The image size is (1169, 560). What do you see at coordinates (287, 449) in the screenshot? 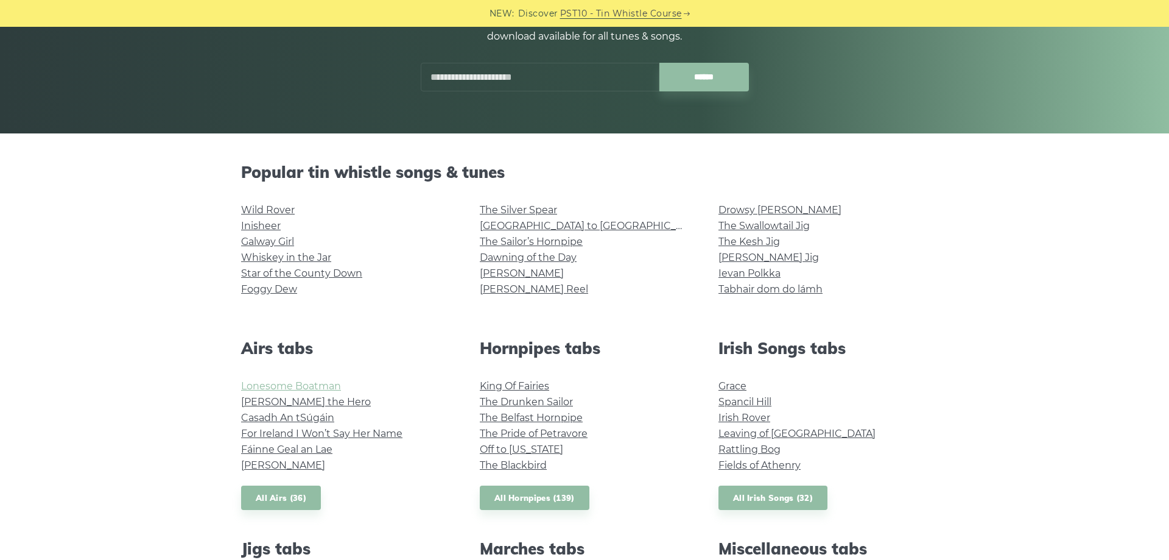
I see `a: Fáinne Geal an Lae` at bounding box center [287, 449].